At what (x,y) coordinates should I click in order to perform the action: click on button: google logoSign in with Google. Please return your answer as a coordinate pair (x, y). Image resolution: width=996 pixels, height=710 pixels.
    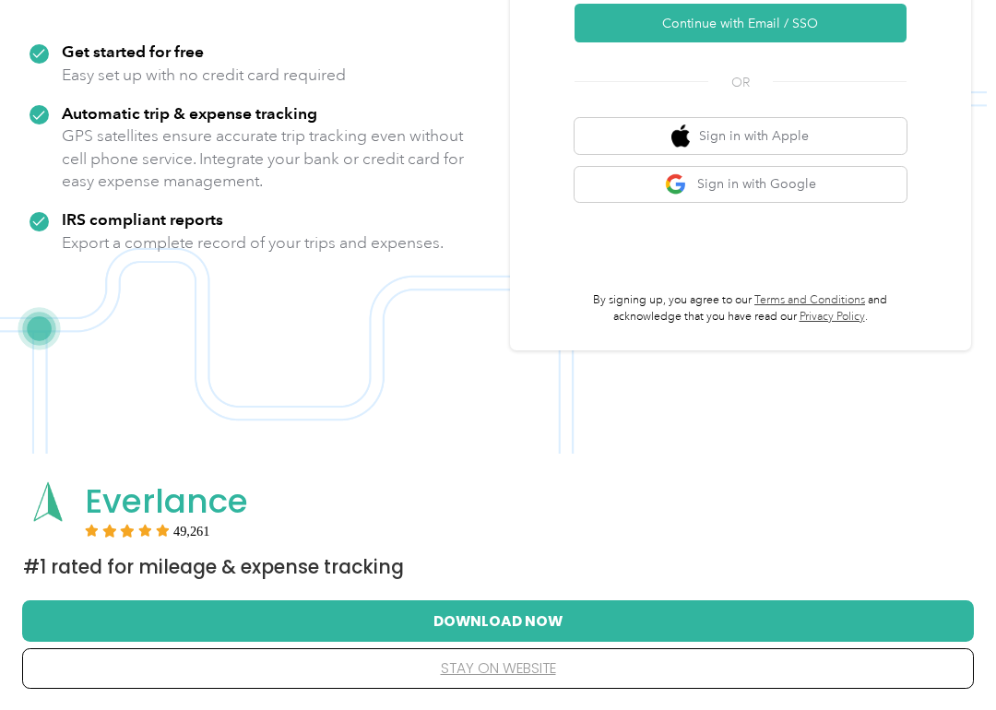
    Looking at the image, I should click on (740, 184).